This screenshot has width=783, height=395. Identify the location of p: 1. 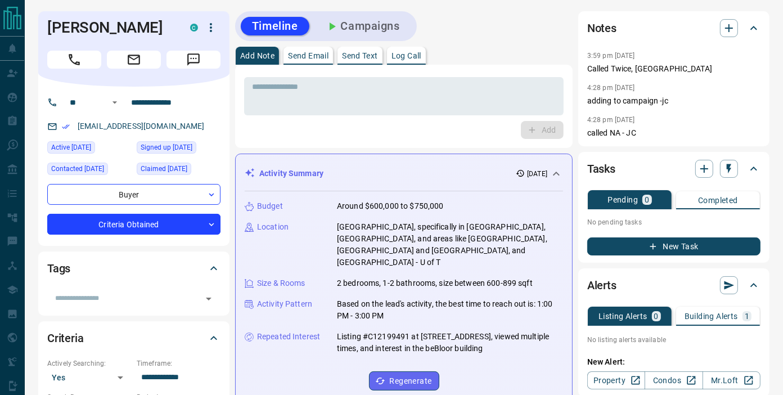
(747, 316).